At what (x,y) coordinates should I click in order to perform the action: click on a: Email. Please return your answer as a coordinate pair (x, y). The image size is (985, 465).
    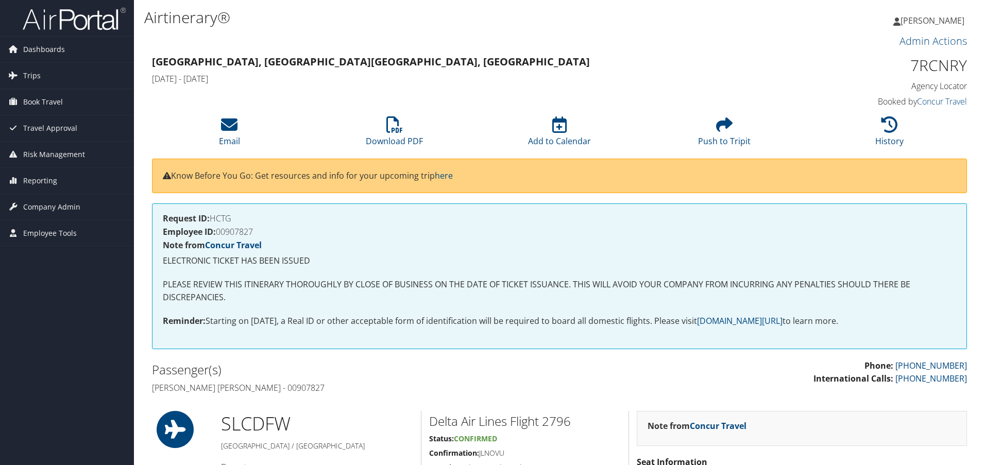
    Looking at the image, I should click on (229, 134).